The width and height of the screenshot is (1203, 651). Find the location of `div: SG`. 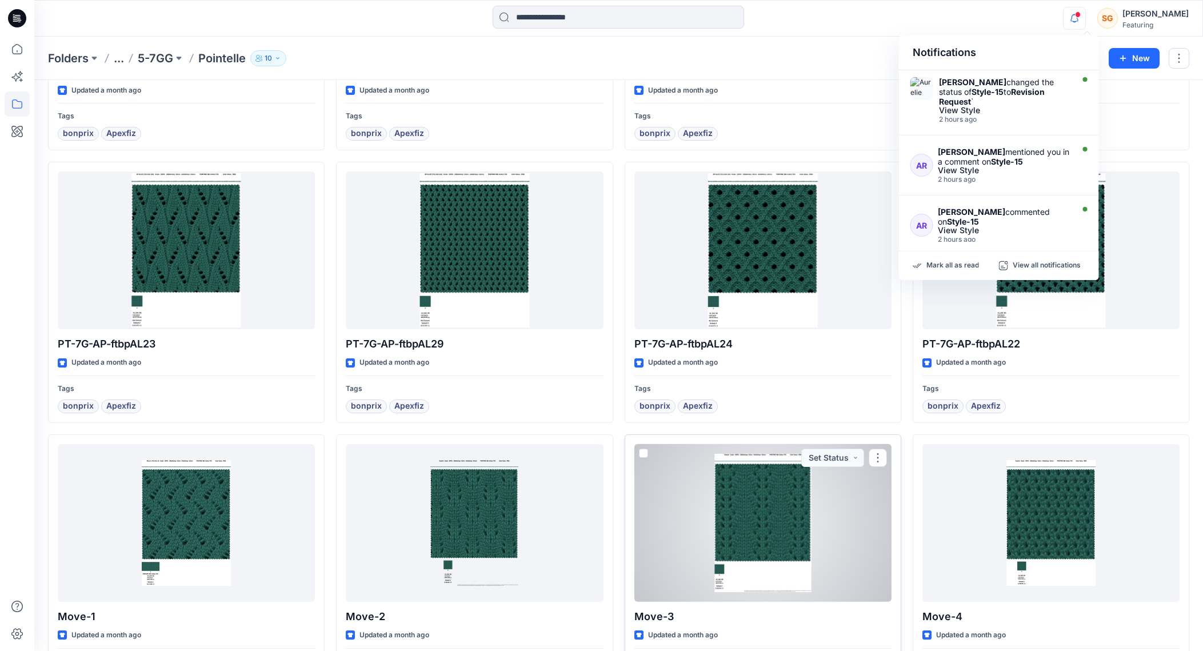

div: SG is located at coordinates (1108, 18).